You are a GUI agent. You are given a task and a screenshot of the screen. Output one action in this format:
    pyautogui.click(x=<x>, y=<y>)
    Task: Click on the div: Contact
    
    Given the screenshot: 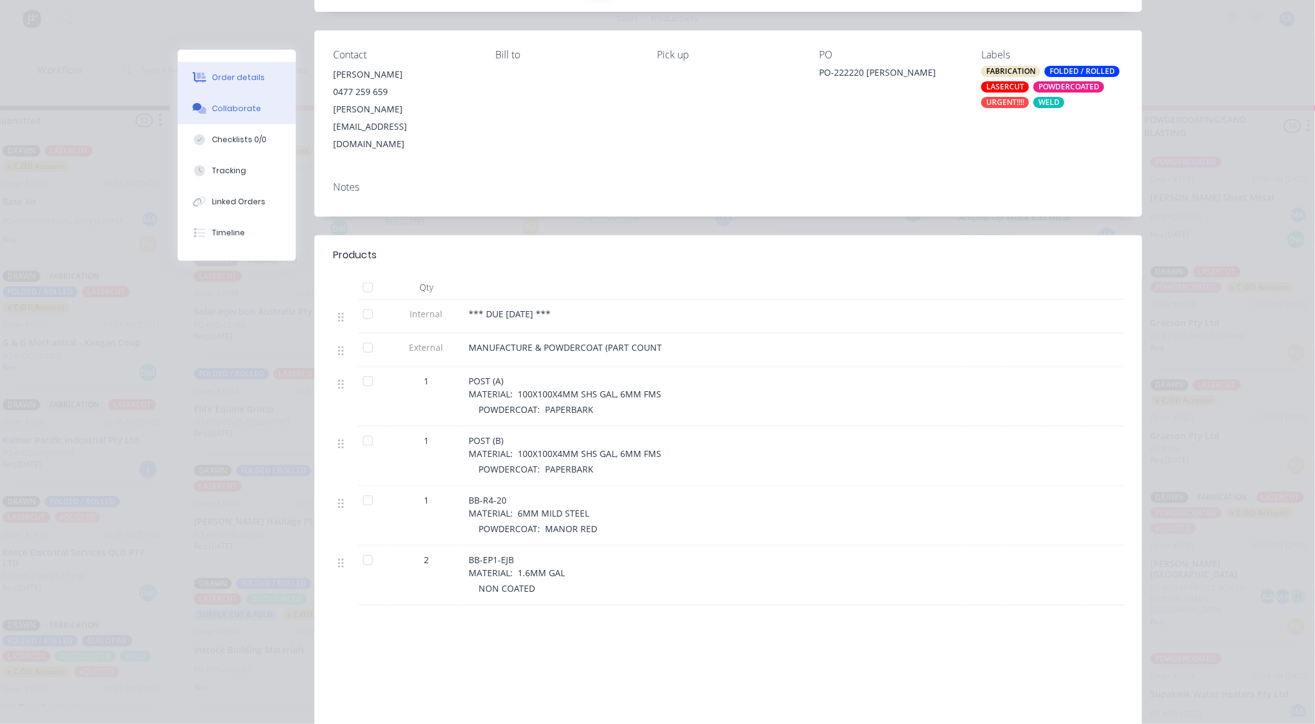 What is the action you would take?
    pyautogui.click(x=404, y=55)
    